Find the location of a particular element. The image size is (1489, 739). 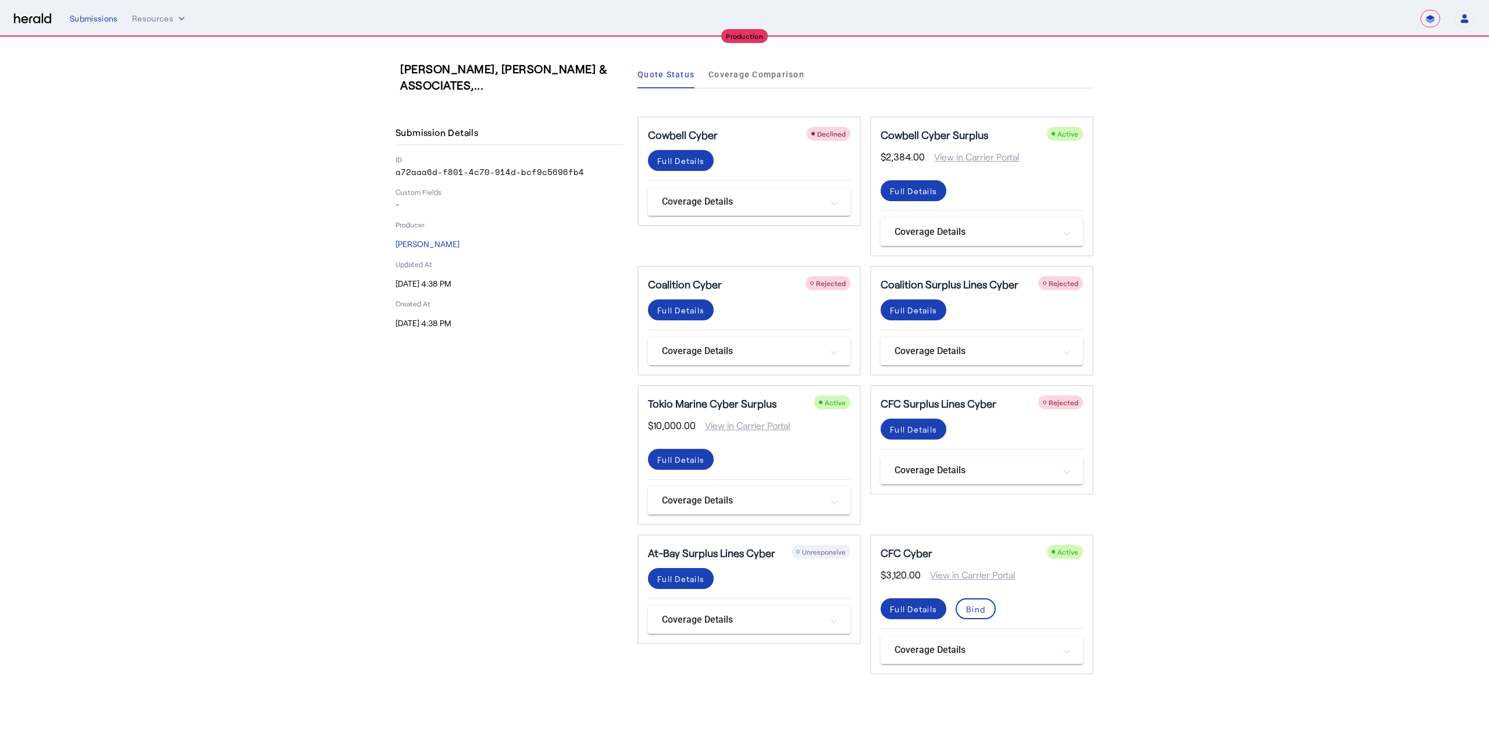

h5: Cowbell Cyber is located at coordinates (683, 135).